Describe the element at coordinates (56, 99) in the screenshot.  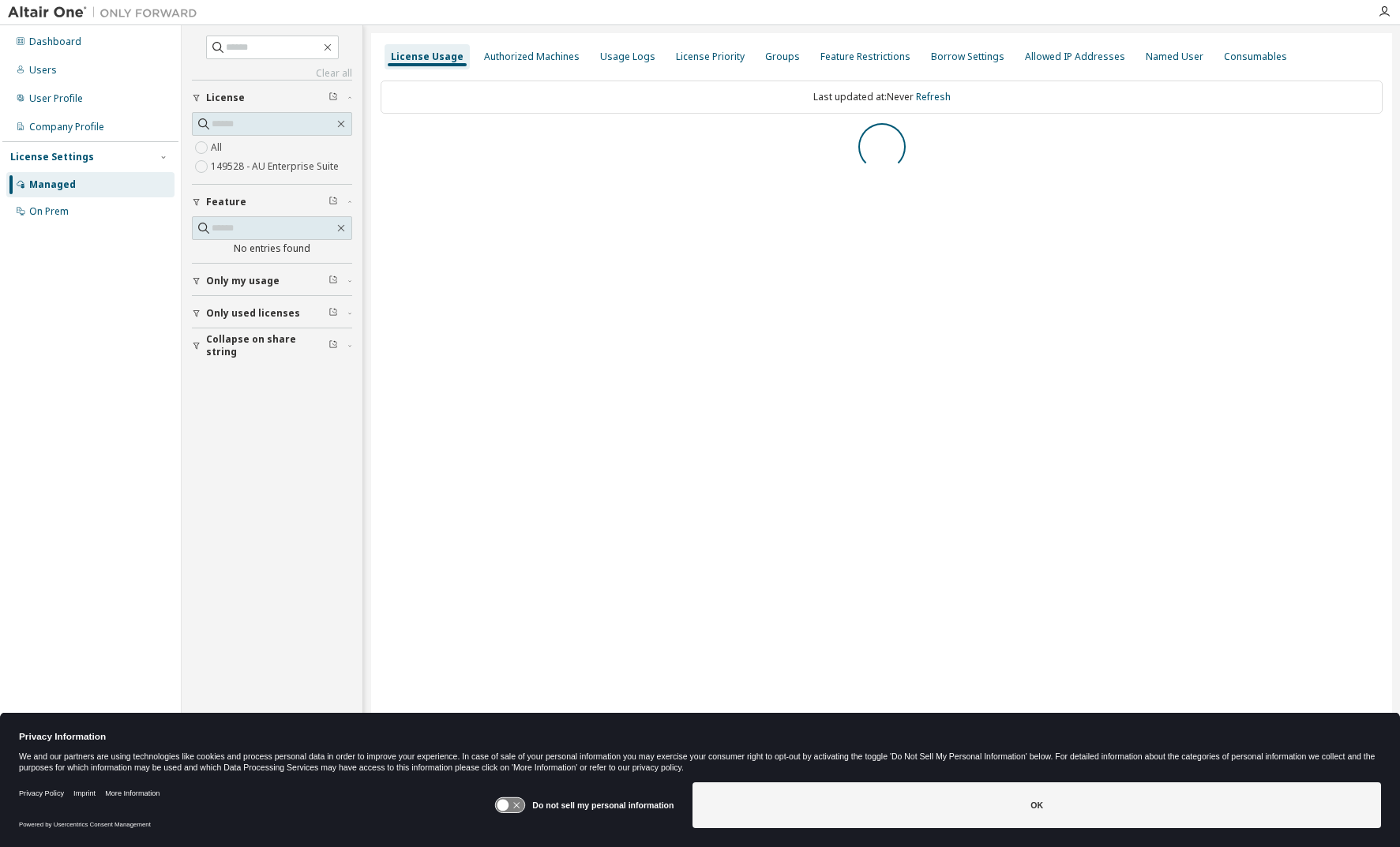
I see `div: User Profile` at that location.